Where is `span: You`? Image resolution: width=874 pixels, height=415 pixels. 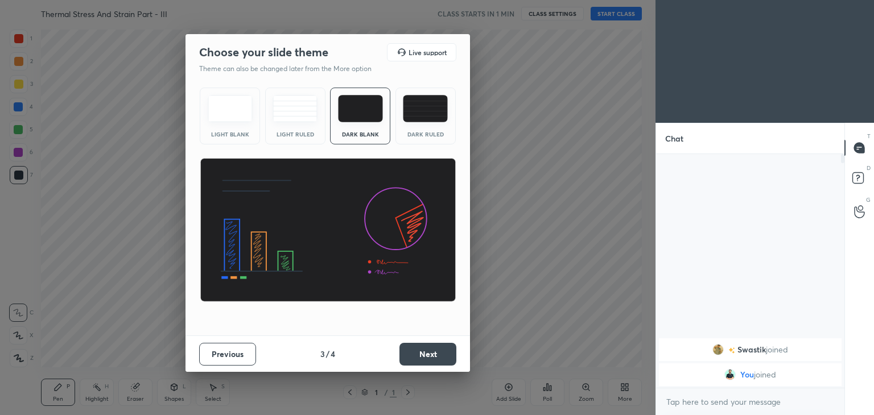
span: You is located at coordinates (747, 375).